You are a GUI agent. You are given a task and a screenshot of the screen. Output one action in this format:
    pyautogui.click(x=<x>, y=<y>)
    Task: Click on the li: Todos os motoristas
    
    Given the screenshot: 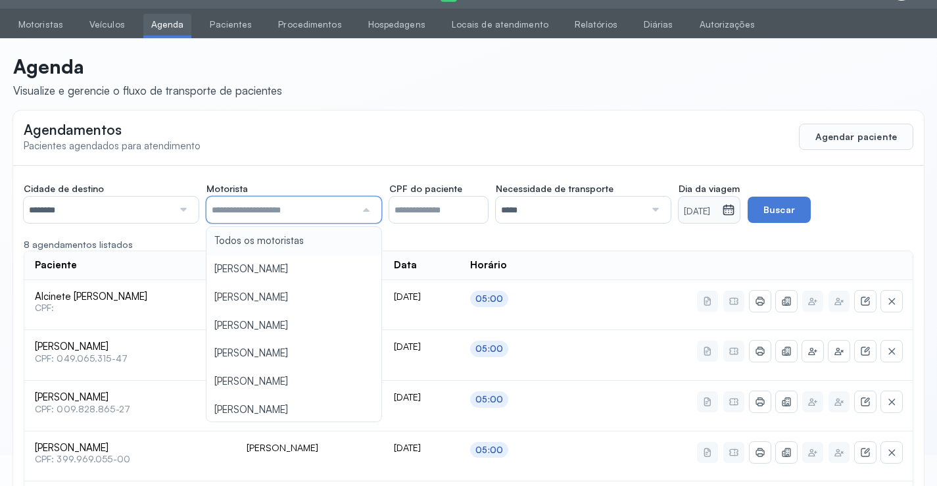 What is the action you would take?
    pyautogui.click(x=294, y=241)
    